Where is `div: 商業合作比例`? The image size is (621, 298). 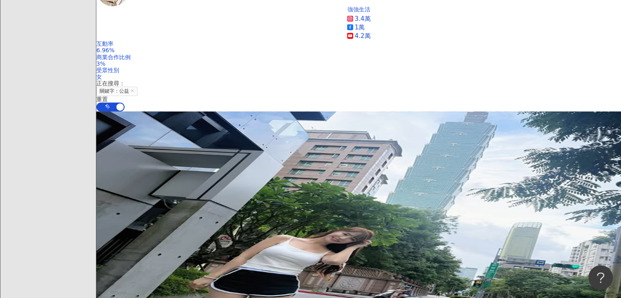
div: 商業合作比例 is located at coordinates (359, 57).